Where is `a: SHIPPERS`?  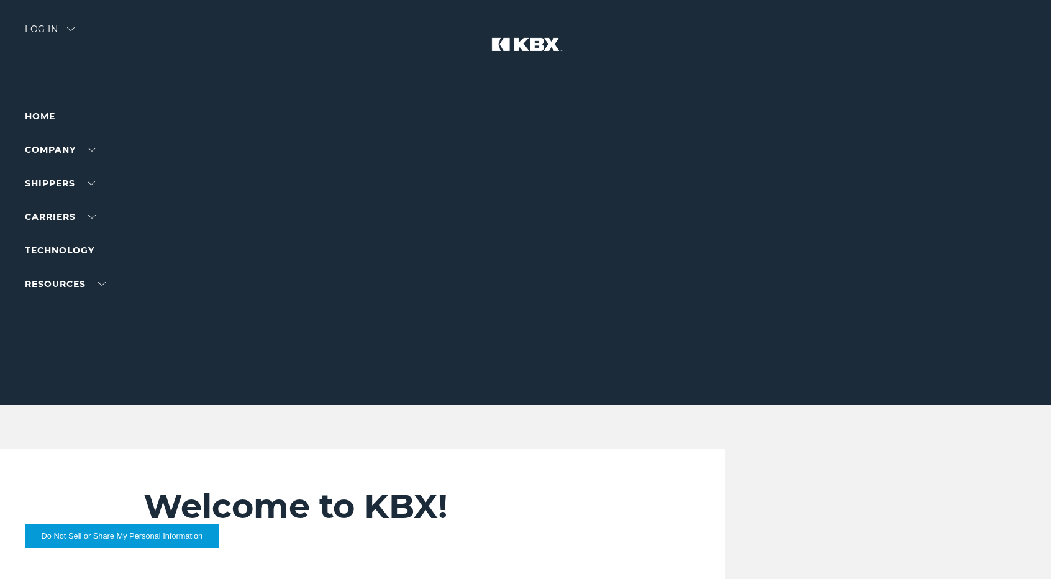 a: SHIPPERS is located at coordinates (60, 183).